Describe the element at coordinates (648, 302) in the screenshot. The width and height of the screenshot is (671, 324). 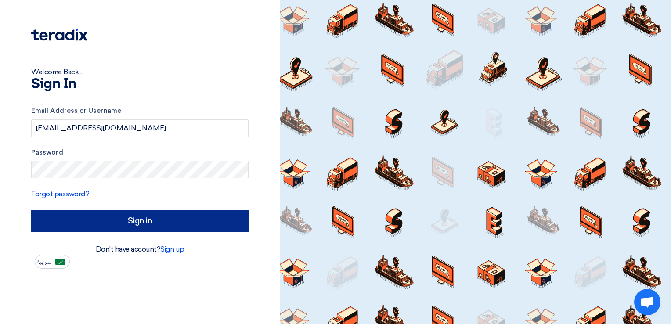
I see `div: Open chat` at that location.